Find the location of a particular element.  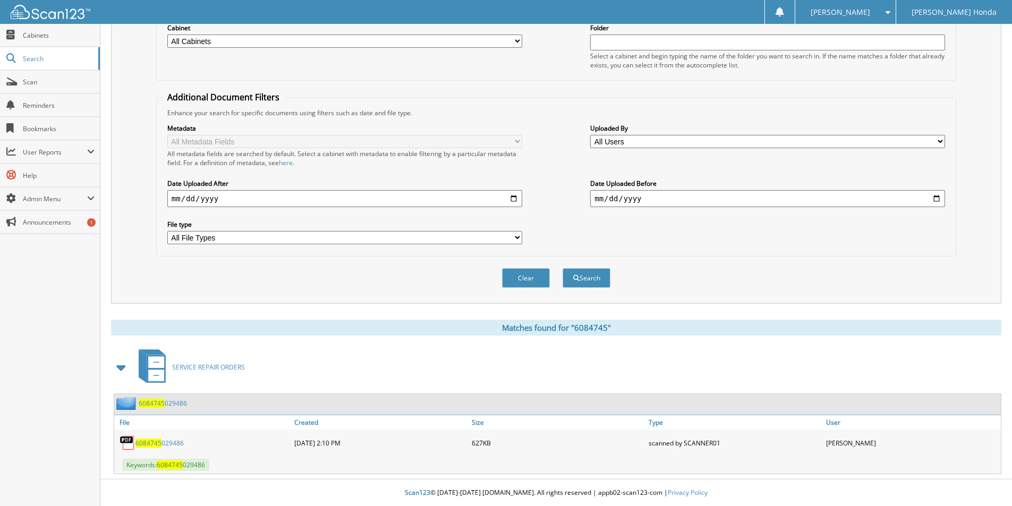

label: Date Uploaded After is located at coordinates (345, 183).